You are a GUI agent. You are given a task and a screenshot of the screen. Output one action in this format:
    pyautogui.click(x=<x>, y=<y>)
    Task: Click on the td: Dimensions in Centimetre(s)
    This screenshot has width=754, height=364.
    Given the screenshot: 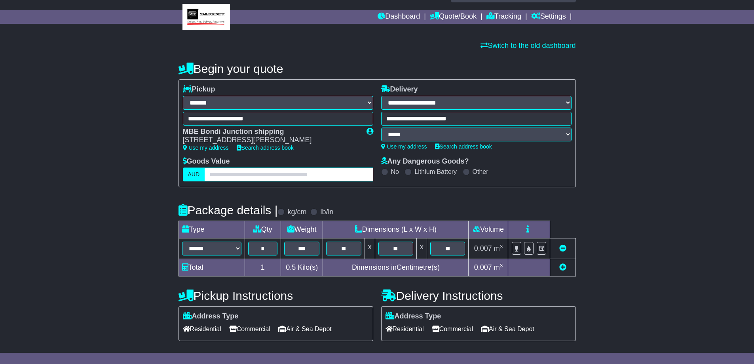 What is the action you would take?
    pyautogui.click(x=396, y=268)
    